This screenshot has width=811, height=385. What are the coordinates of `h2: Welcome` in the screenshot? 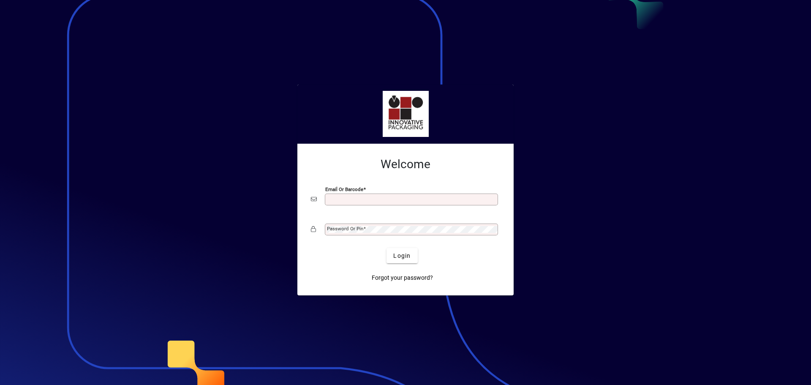 It's located at (405, 164).